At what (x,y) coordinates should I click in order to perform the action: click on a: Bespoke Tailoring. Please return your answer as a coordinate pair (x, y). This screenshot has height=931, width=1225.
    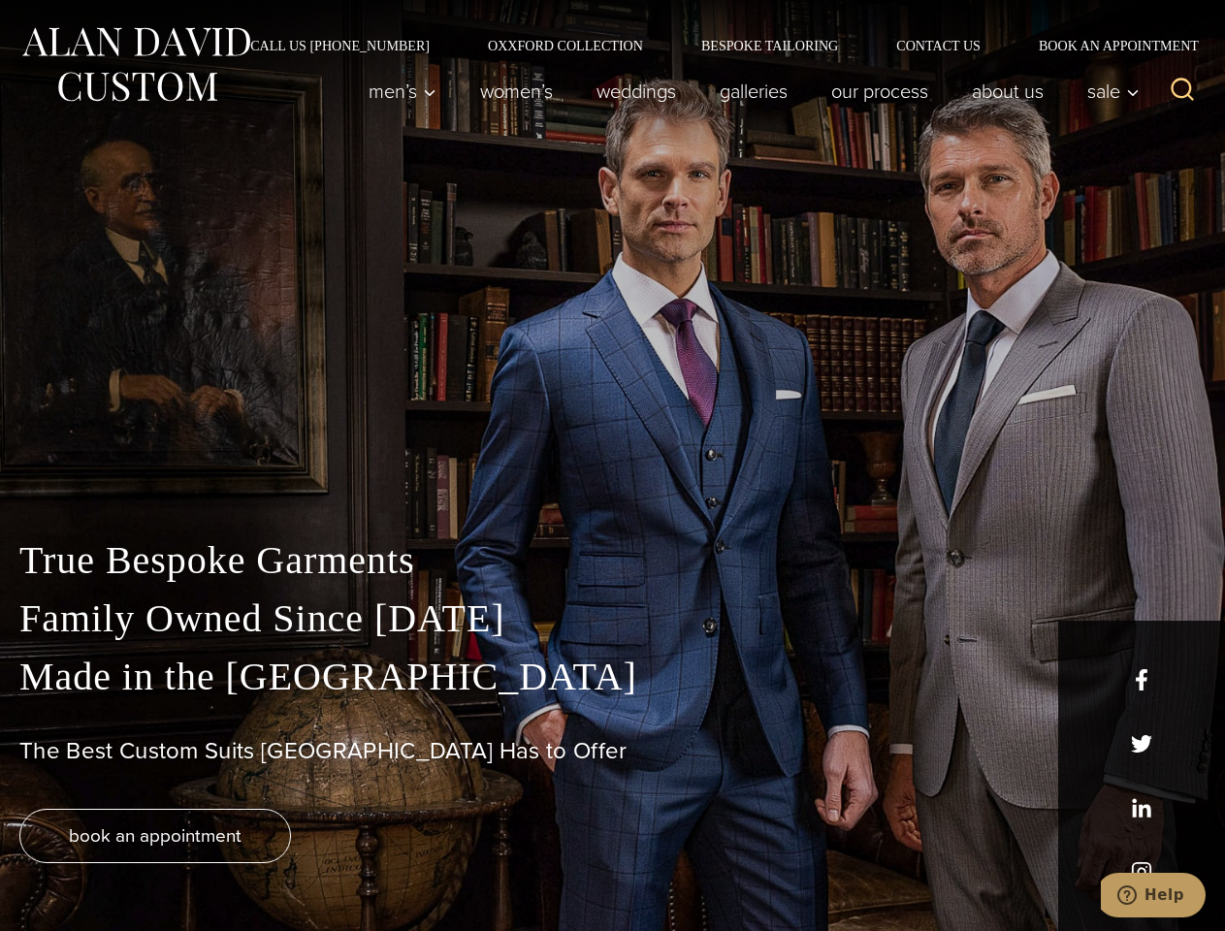
    Looking at the image, I should click on (769, 46).